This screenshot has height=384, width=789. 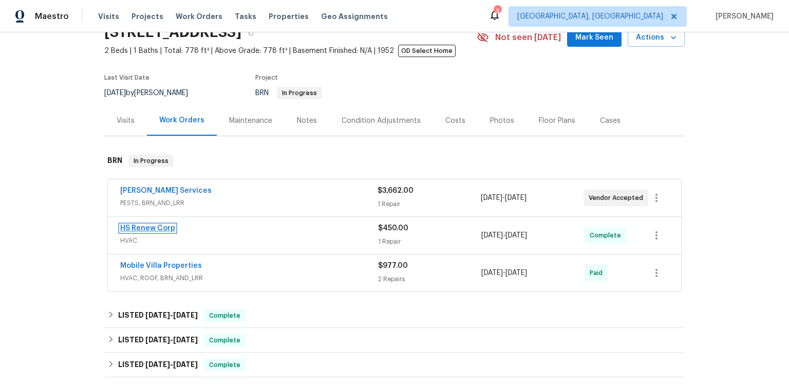 I want to click on span: $3,662.00, so click(x=396, y=191).